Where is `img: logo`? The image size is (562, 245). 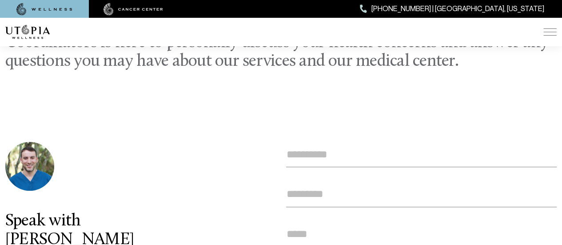 img: logo is located at coordinates (28, 32).